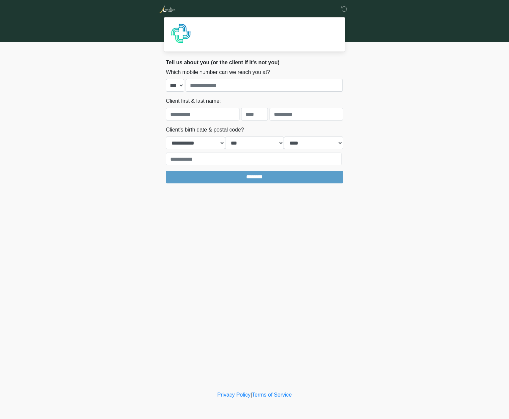 This screenshot has height=419, width=509. What do you see at coordinates (234, 394) in the screenshot?
I see `a: Privacy Policy` at bounding box center [234, 394].